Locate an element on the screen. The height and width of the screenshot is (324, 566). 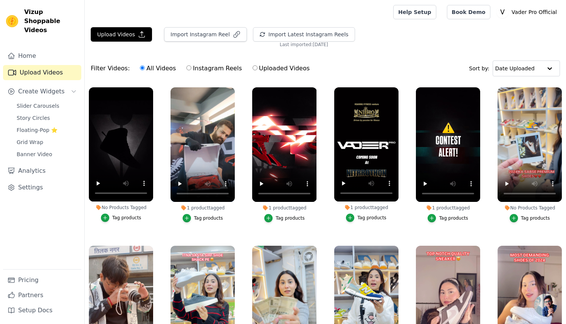
a: Story Circles is located at coordinates (46, 118).